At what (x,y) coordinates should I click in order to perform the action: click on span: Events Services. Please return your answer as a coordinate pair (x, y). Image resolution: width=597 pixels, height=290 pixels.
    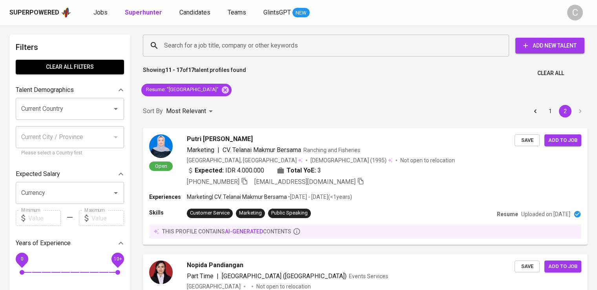
    Looking at the image, I should click on (369, 276).